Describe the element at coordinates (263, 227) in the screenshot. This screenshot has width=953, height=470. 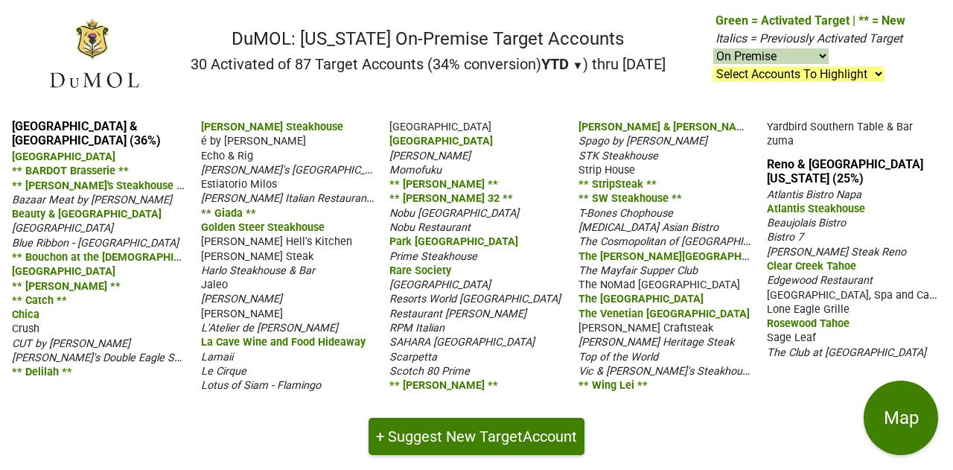
I see `span: Golden Steer Steakhouse` at that location.